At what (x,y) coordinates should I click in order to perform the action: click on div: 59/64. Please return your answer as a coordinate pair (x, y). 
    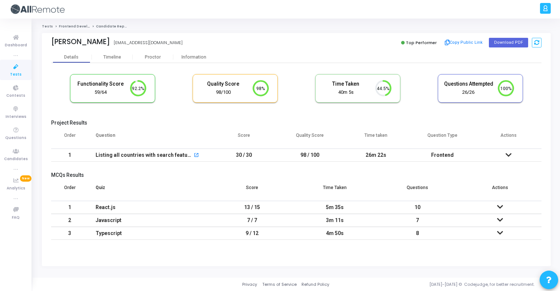
    Looking at the image, I should click on (101, 92).